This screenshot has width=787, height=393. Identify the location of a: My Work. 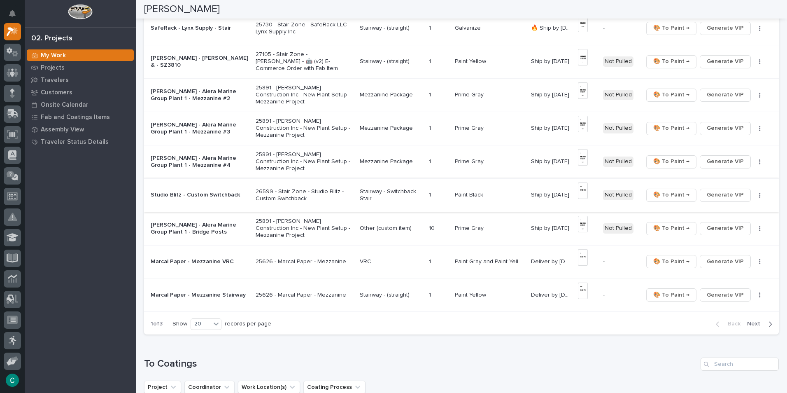
(80, 55).